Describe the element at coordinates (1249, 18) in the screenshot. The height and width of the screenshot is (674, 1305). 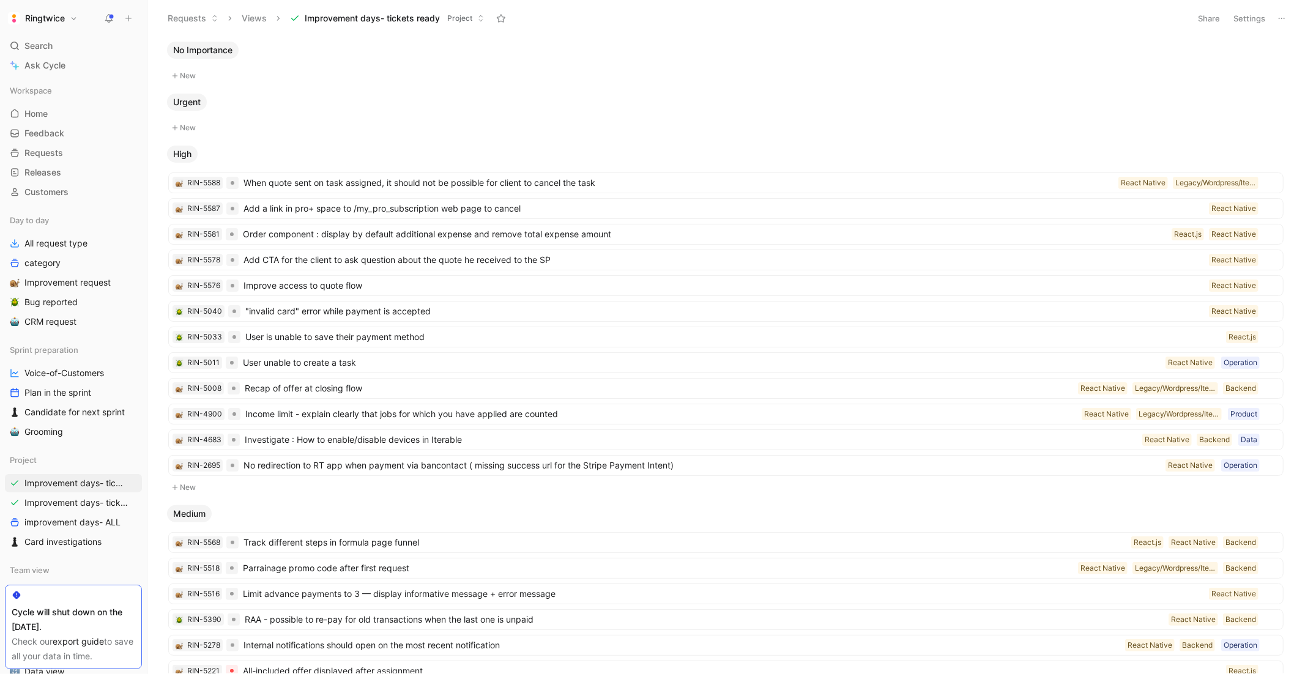
I see `button: Settings` at that location.